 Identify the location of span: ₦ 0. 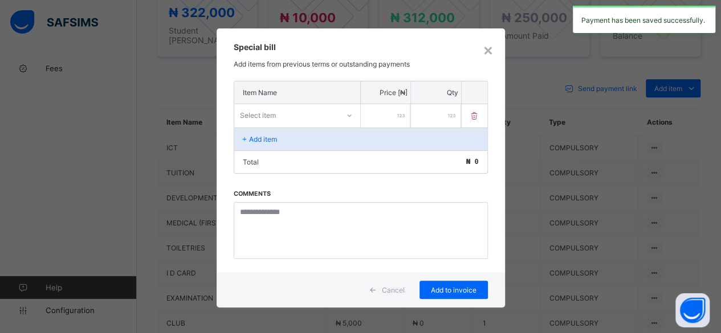
(473, 162).